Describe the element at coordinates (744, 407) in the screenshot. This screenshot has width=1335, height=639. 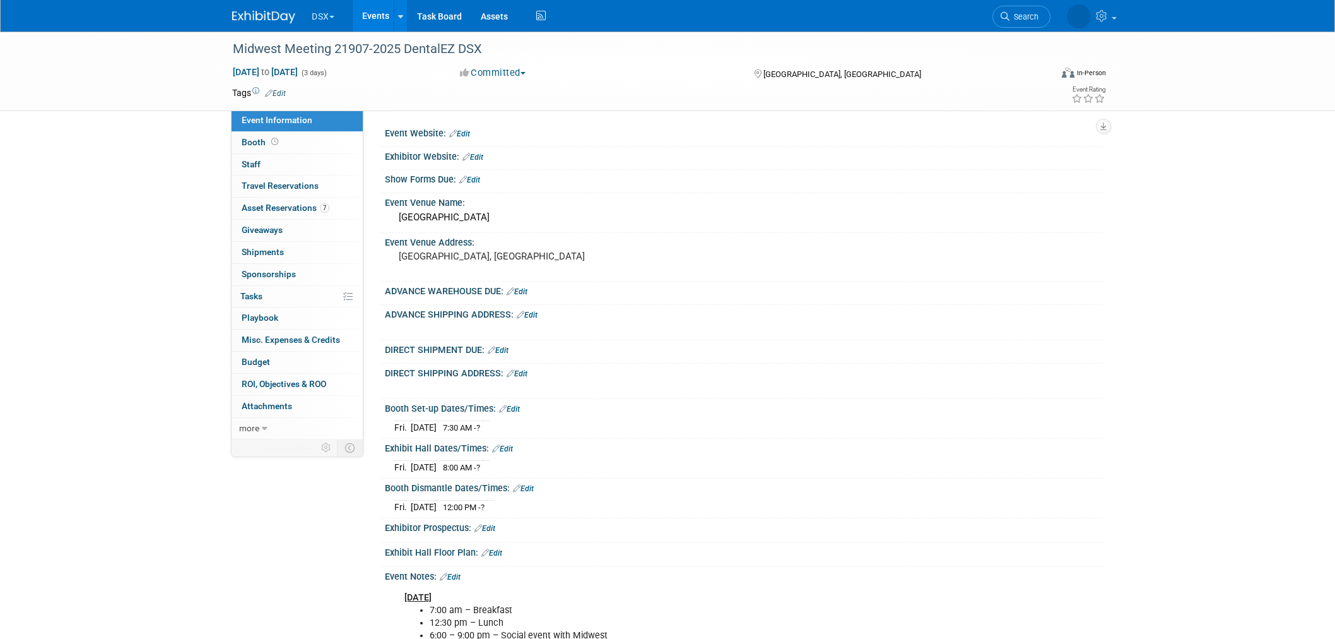
I see `div: Booth Set-up Dates/Times:` at that location.